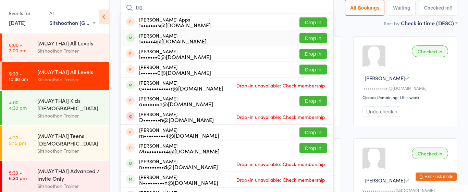 This screenshot has width=468, height=192. I want to click on time: 9:30 - 10:30 am, so click(18, 76).